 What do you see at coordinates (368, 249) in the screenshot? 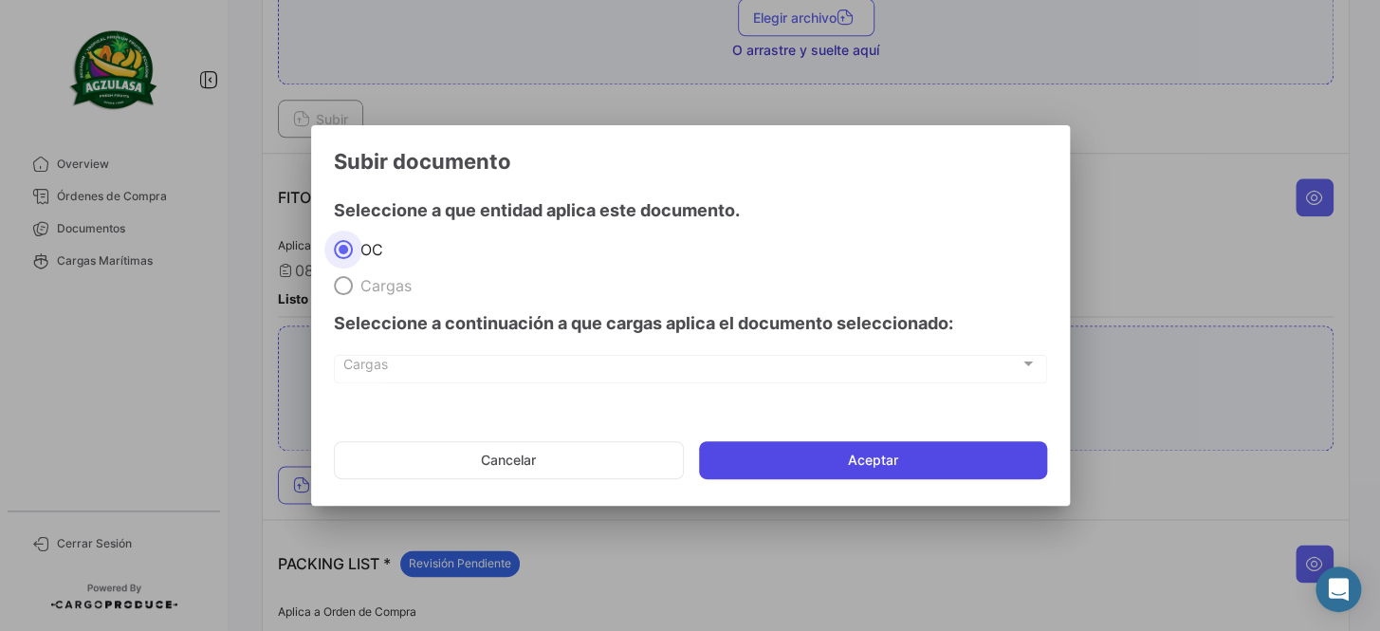
I see `span: OC` at bounding box center [368, 249].